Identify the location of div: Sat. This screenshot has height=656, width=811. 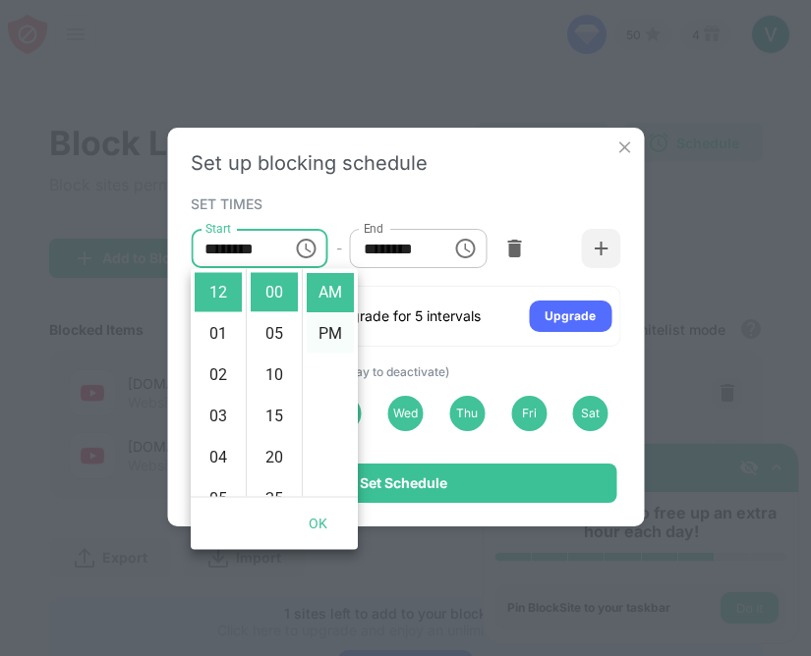
(590, 414).